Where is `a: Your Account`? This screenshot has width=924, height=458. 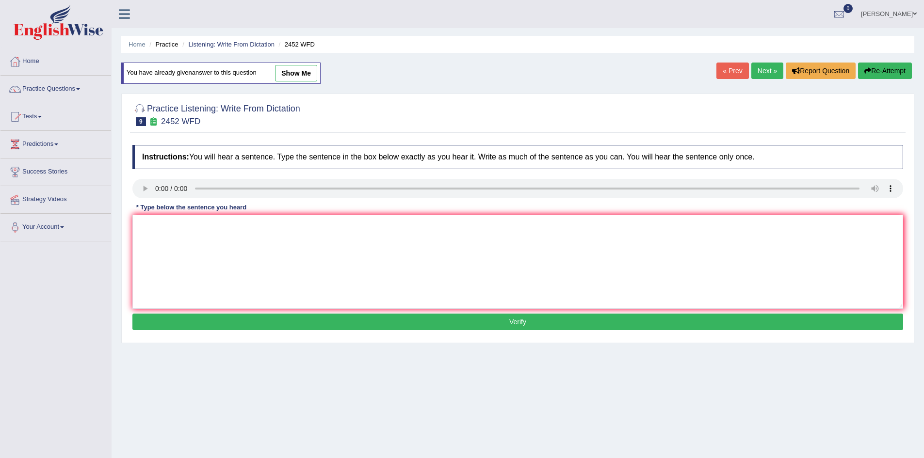 a: Your Account is located at coordinates (56, 226).